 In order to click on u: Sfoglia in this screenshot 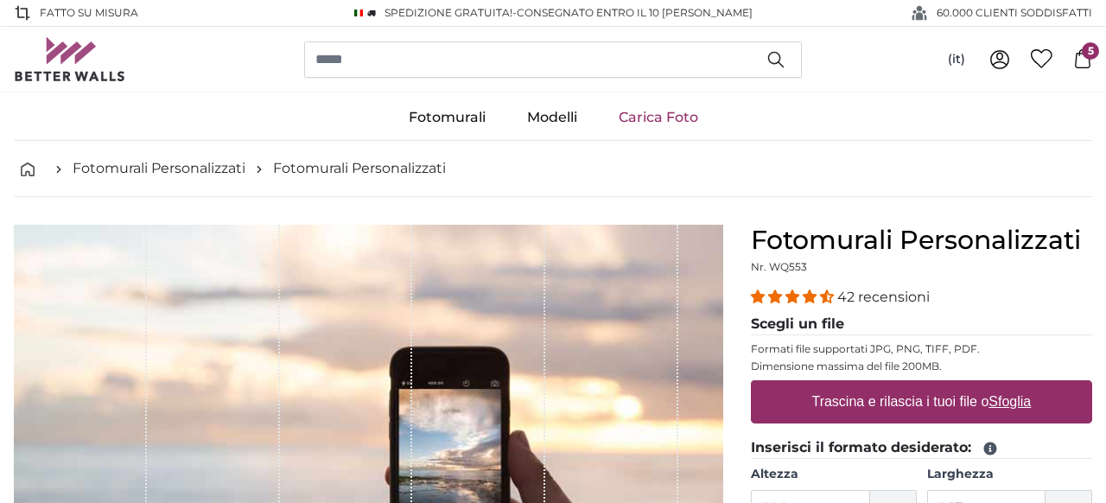, I will do `click(1010, 401)`.